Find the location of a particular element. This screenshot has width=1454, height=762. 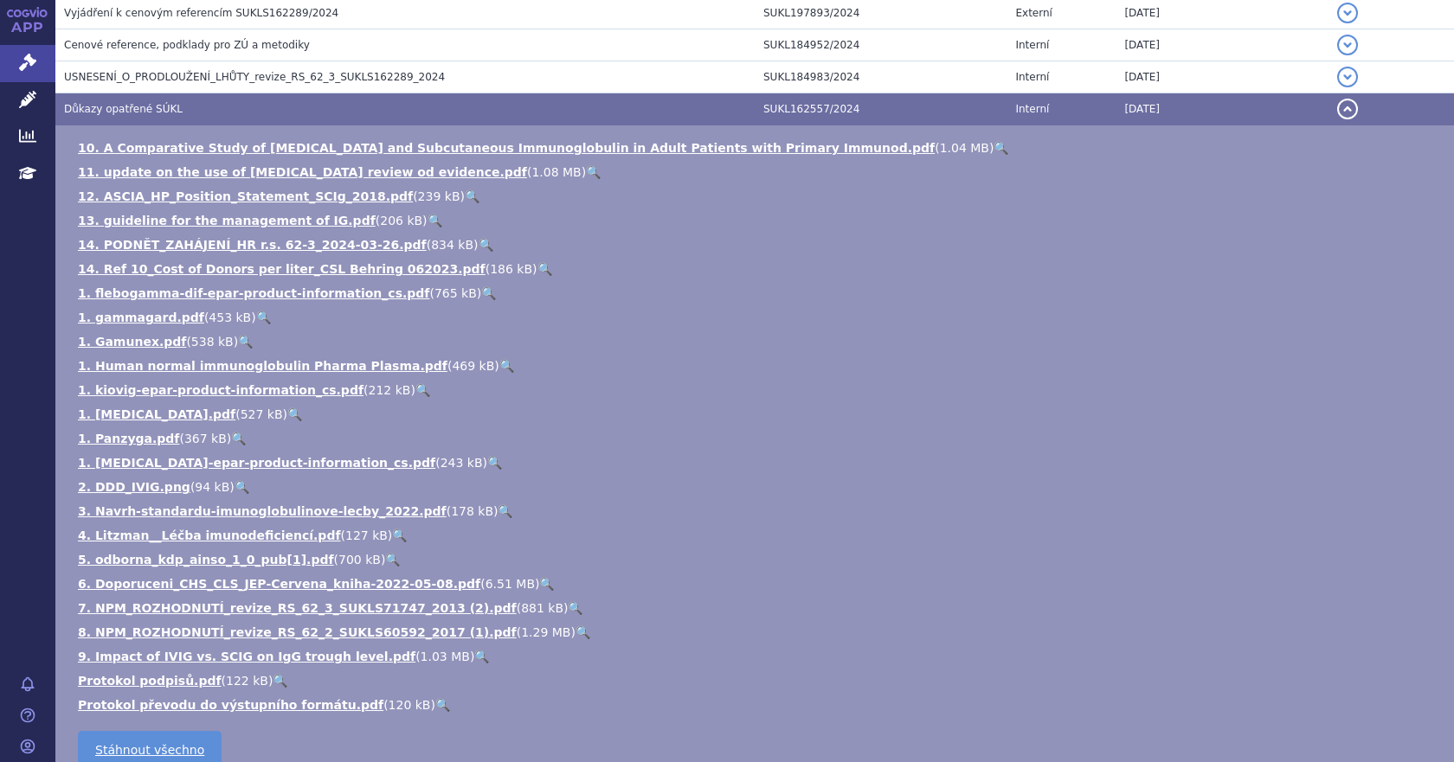

span: 127 kB is located at coordinates (366, 536).